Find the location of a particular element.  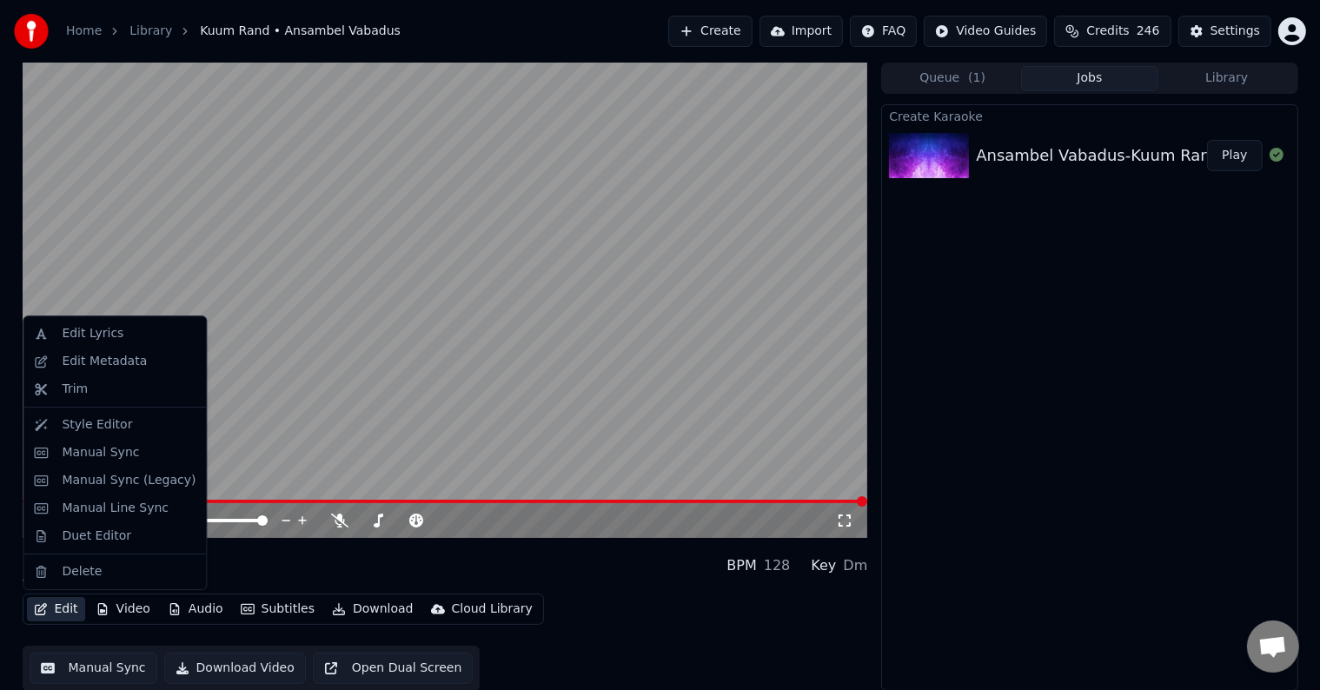

button: Download Video is located at coordinates (235, 668).